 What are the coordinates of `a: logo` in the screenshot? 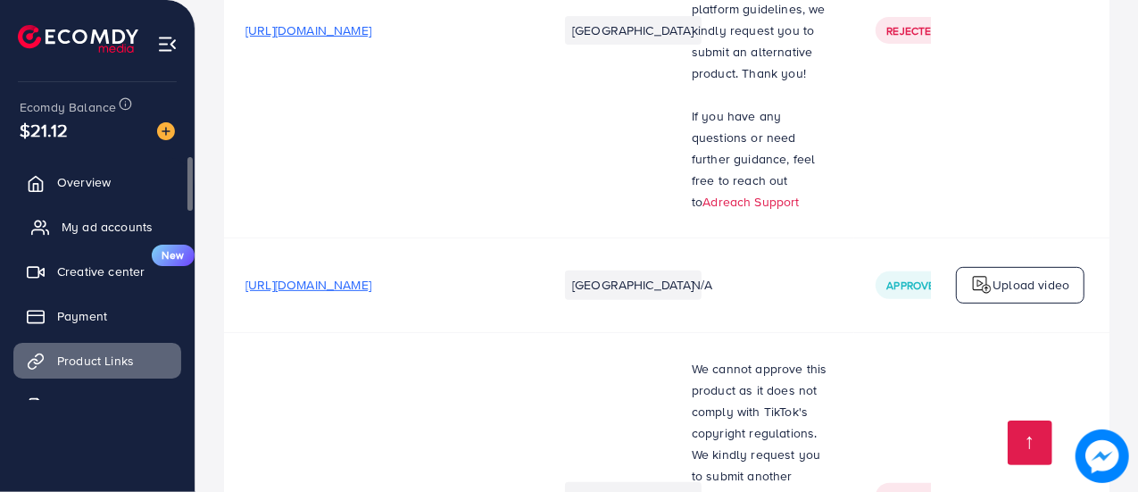 It's located at (78, 38).